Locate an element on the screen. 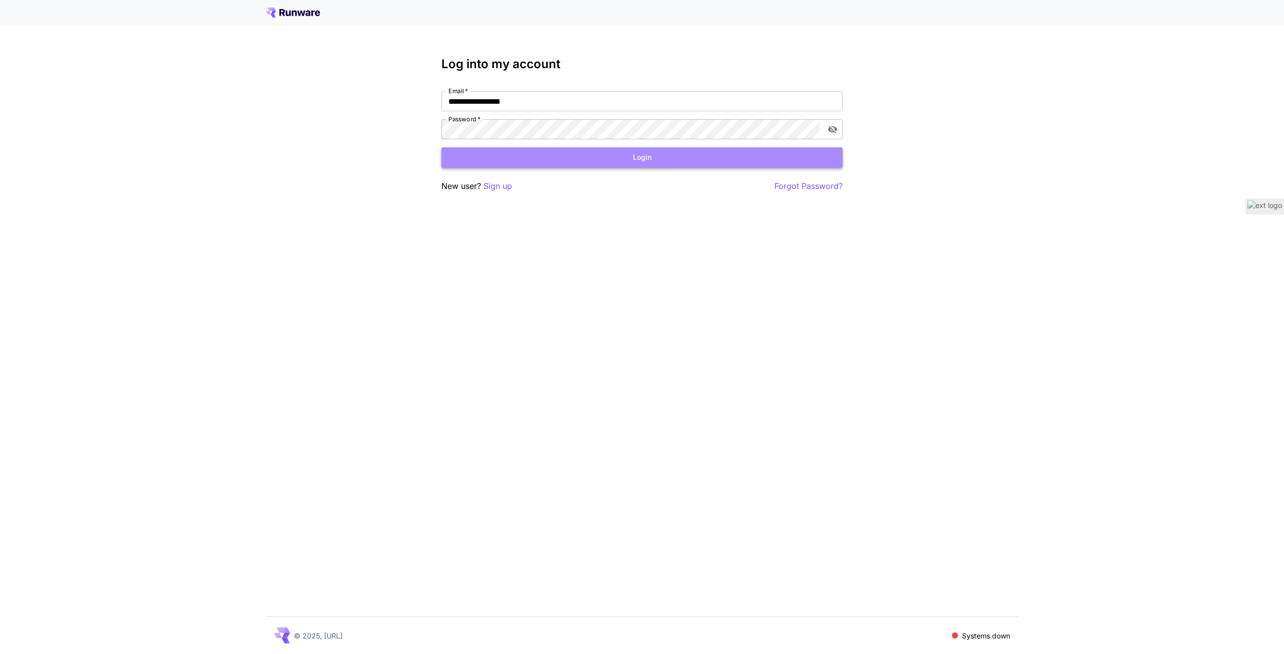 The height and width of the screenshot is (654, 1284). p: Systems down is located at coordinates (986, 636).